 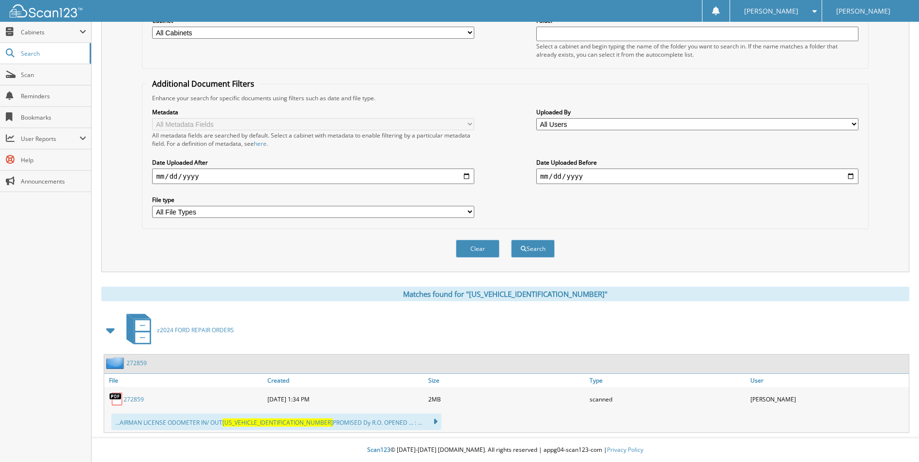 I want to click on a: User, so click(x=828, y=380).